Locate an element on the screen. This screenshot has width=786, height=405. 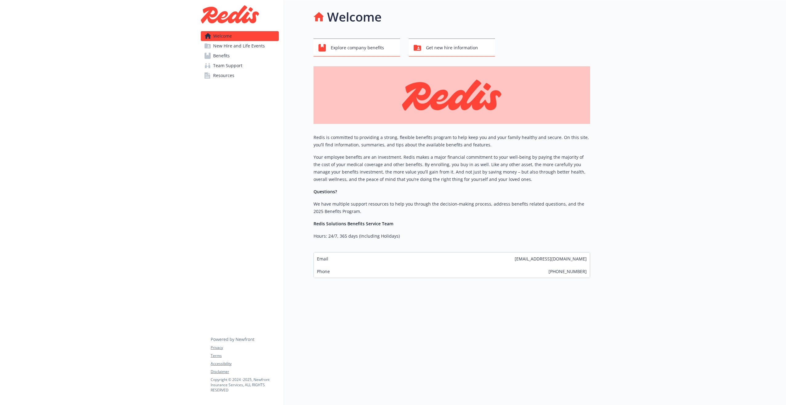
a: New Hire and Life Events is located at coordinates (240, 46).